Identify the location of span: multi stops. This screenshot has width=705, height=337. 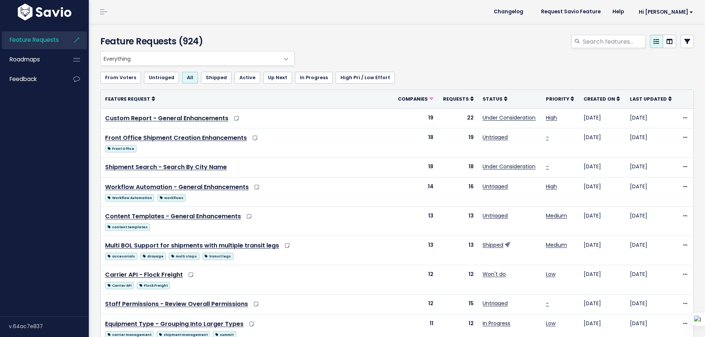
(184, 256).